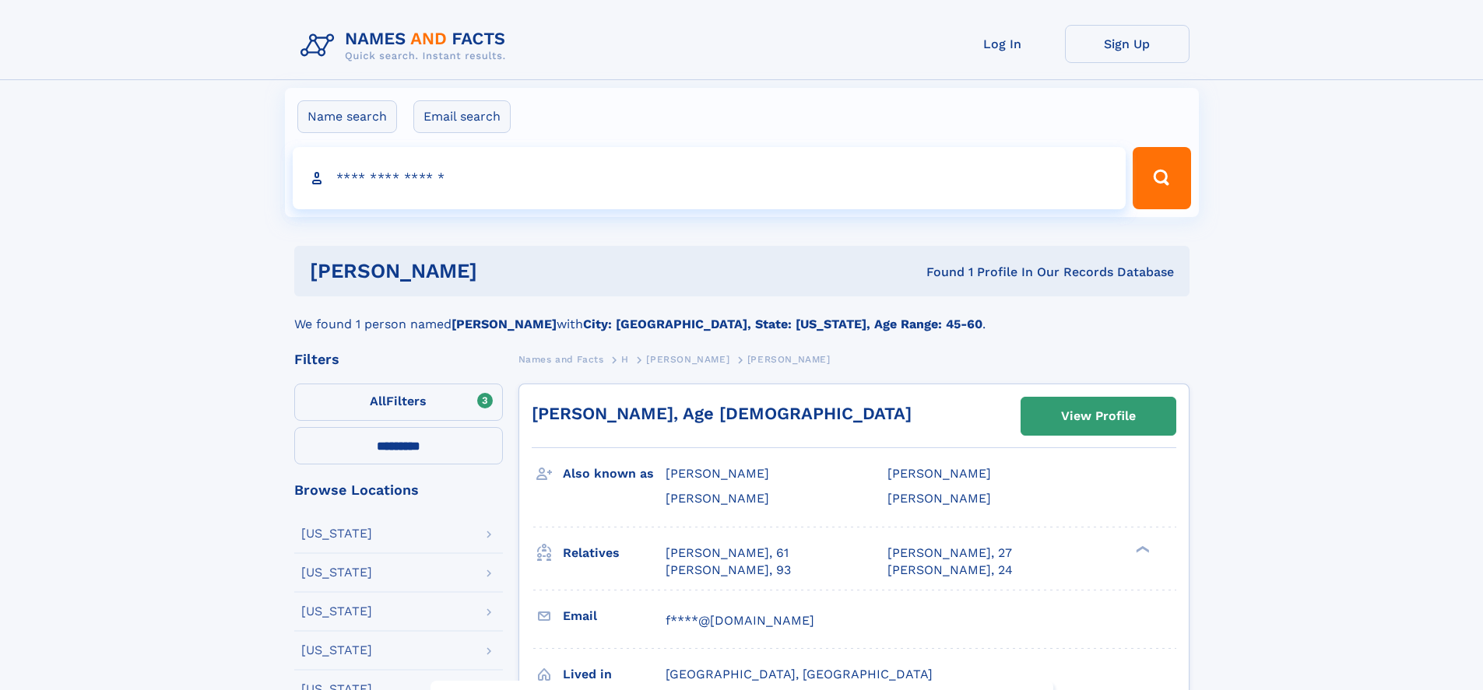 This screenshot has height=690, width=1483. Describe the element at coordinates (399, 360) in the screenshot. I see `div: Filters` at that location.